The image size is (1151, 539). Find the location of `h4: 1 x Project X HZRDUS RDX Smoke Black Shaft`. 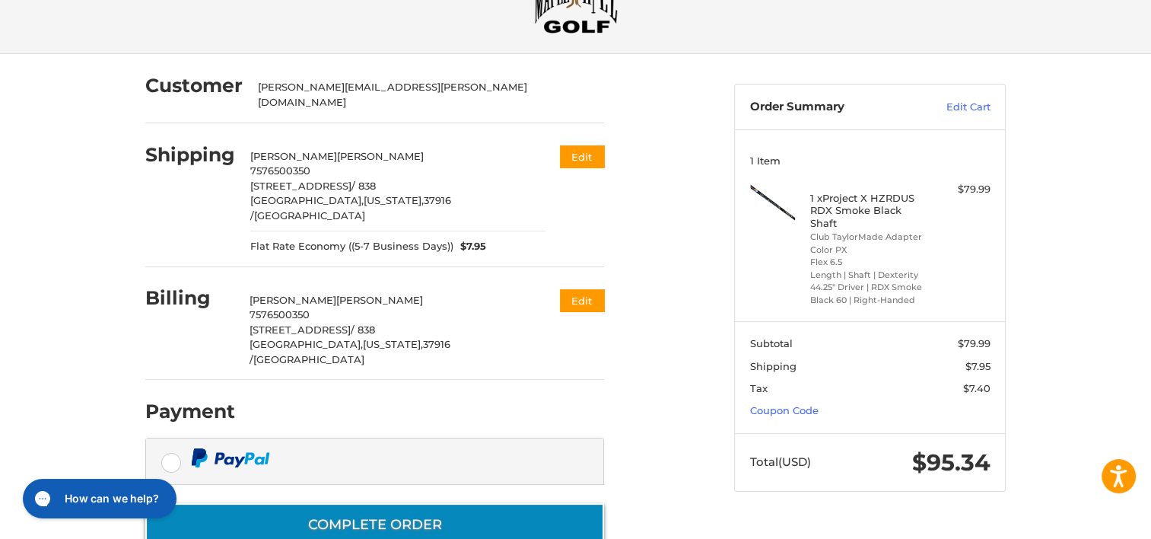

h4: 1 x Project X HZRDUS RDX Smoke Black Shaft is located at coordinates (868, 210).